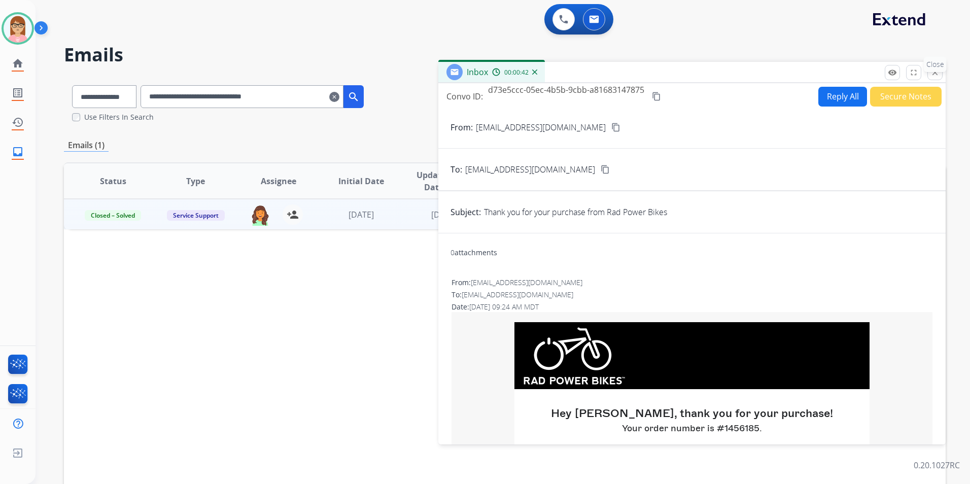  What do you see at coordinates (113, 181) in the screenshot?
I see `span: Status` at bounding box center [113, 181].